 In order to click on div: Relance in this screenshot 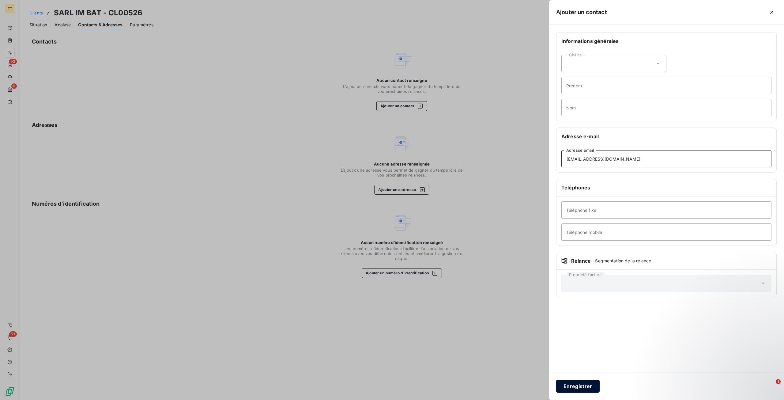, I will do `click(667, 261)`.